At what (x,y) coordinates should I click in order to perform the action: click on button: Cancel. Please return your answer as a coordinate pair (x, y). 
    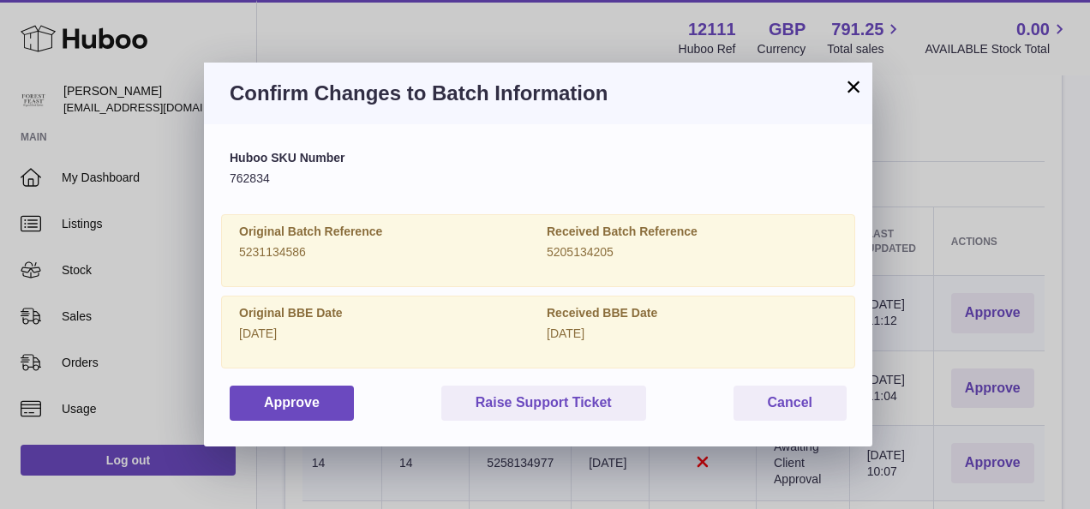
    Looking at the image, I should click on (790, 403).